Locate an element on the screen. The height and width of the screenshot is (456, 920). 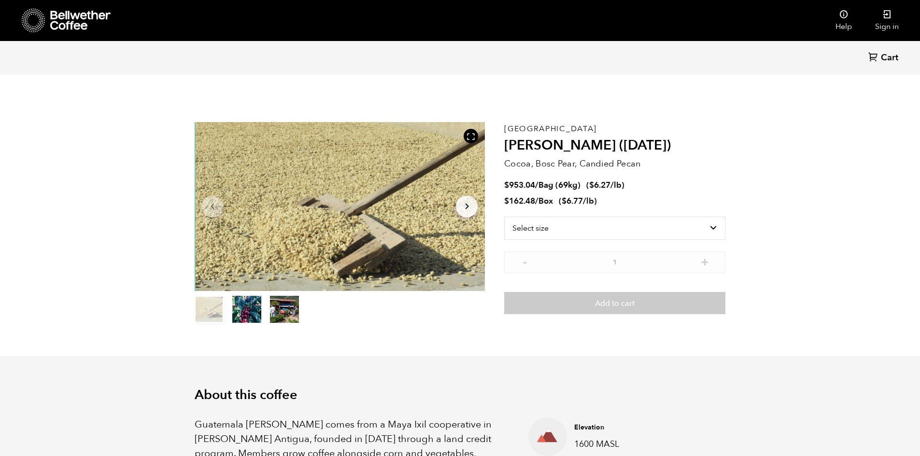
button: Add to cart is located at coordinates (615, 303).